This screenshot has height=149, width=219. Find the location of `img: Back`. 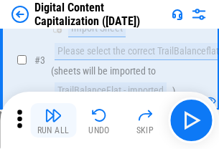

img: Back is located at coordinates (20, 14).